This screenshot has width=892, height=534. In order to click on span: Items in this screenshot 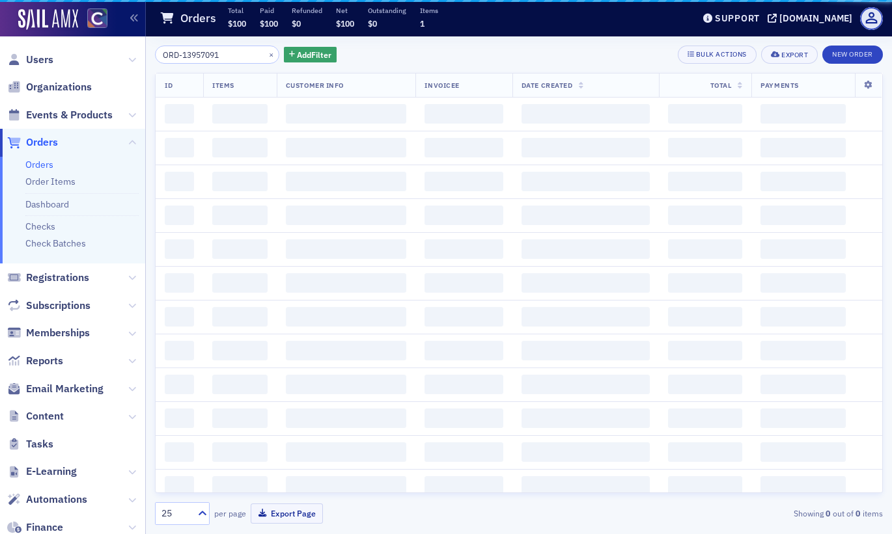, I will do `click(223, 85)`.